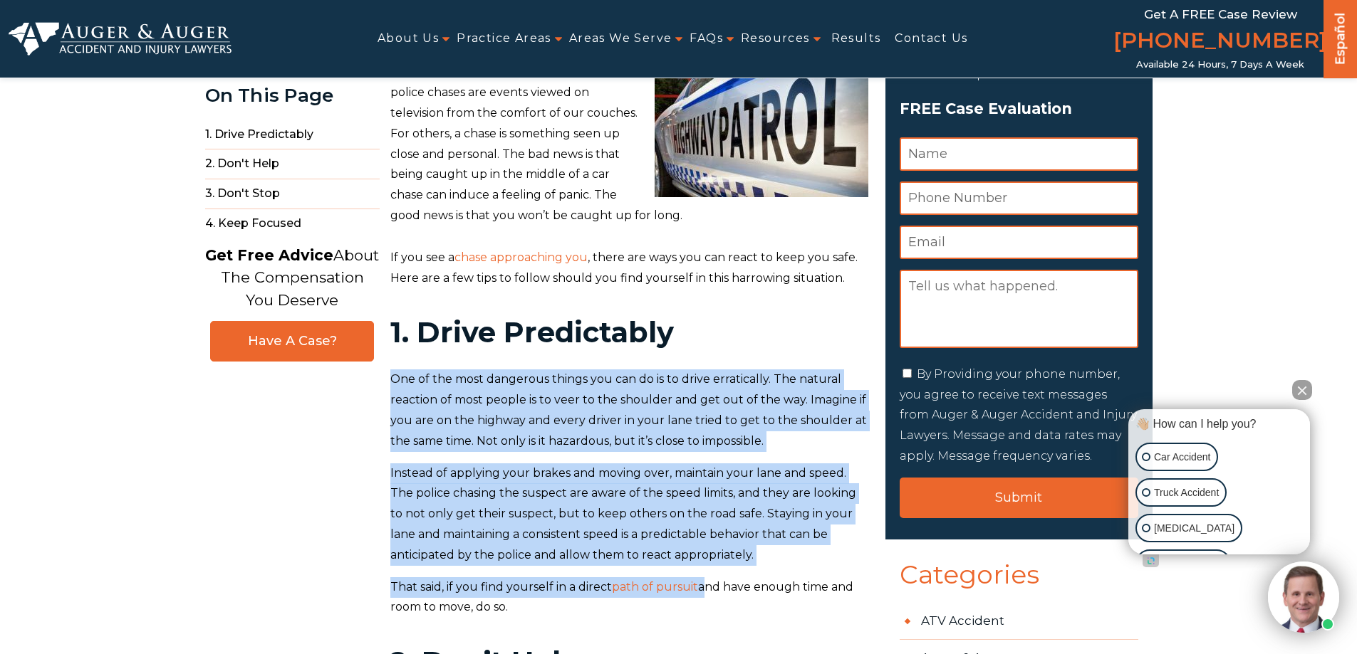 Image resolution: width=1357 pixels, height=654 pixels. Describe the element at coordinates (629, 144) in the screenshot. I see `p: Thankfully for many of us, high-speed police chases are events viewed on television from the comf...` at that location.